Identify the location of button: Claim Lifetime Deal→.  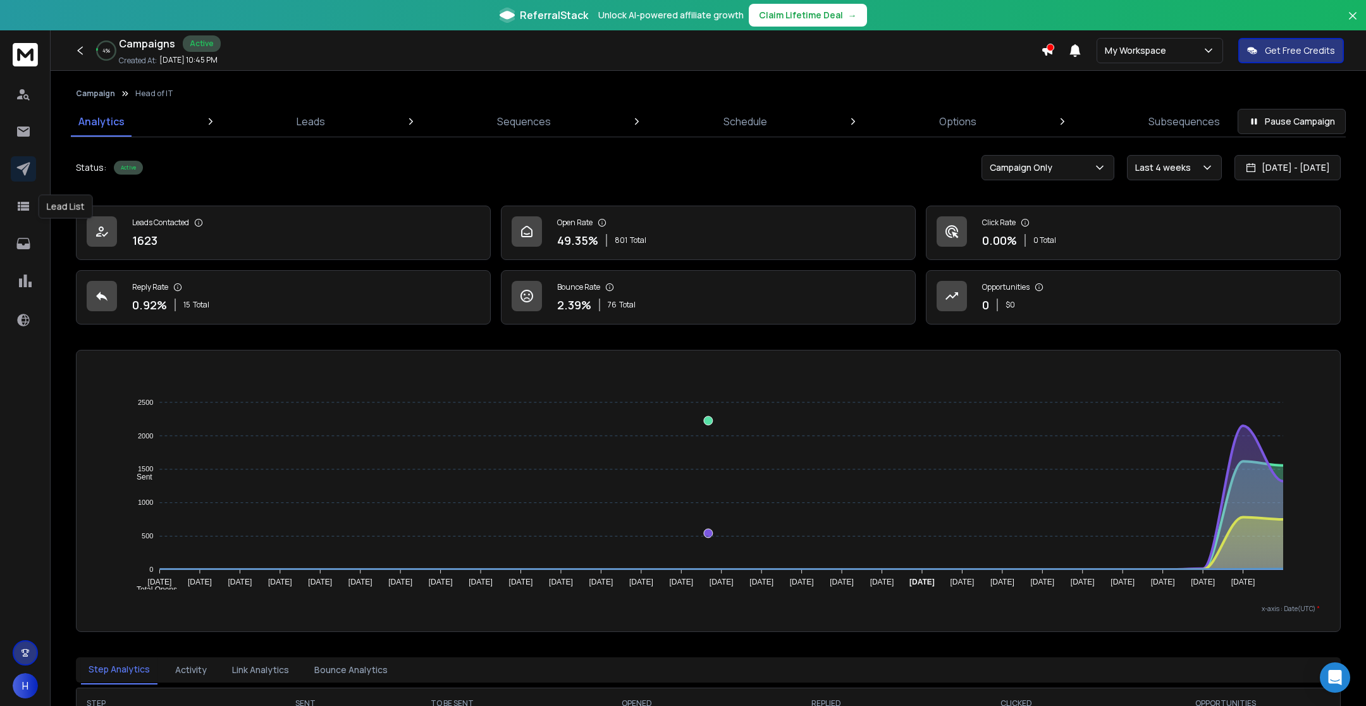
(808, 15).